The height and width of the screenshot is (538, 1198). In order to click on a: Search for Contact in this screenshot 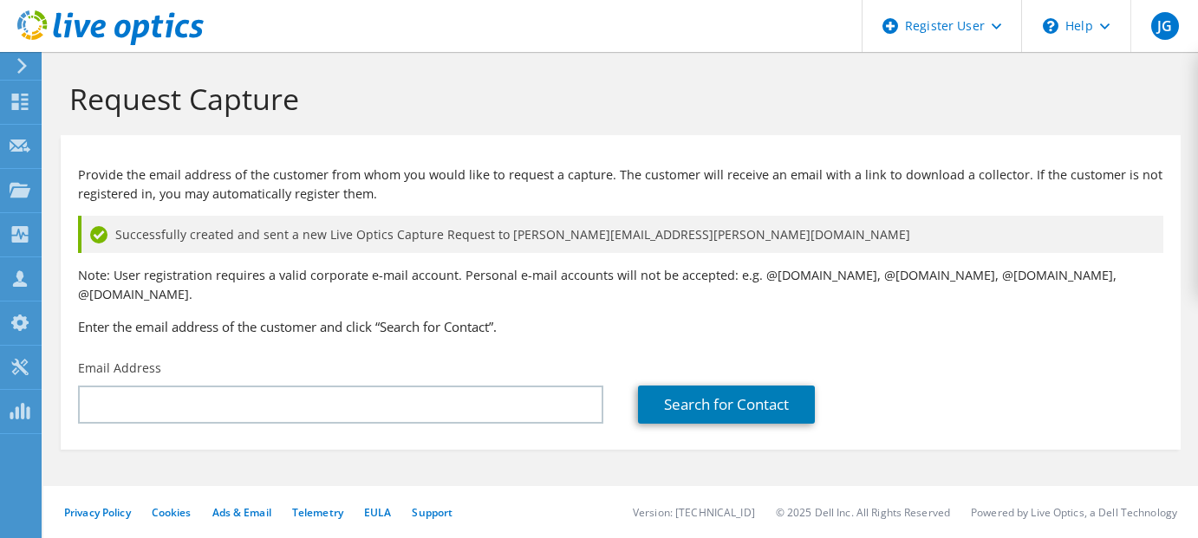, I will do `click(726, 405)`.